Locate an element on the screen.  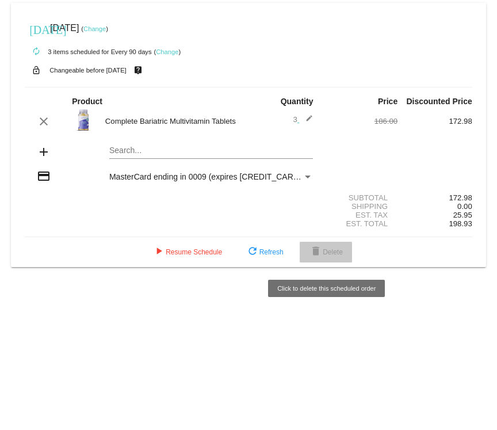
div: Subtotal is located at coordinates (361, 197).